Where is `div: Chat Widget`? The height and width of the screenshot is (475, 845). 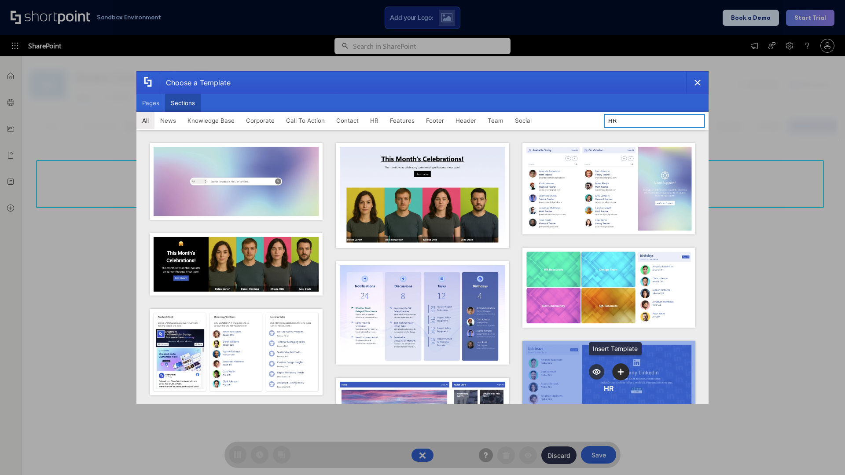 div: Chat Widget is located at coordinates (823, 454).